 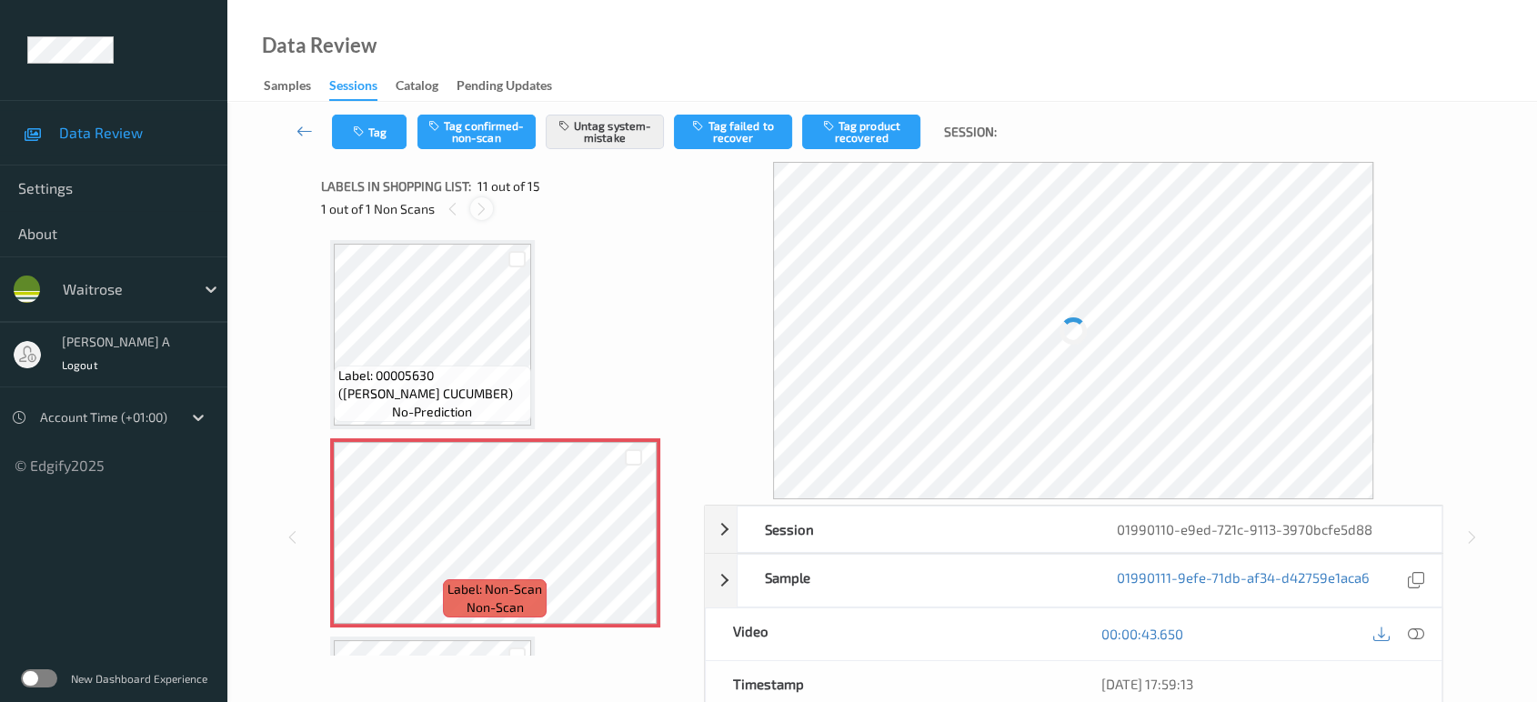 What do you see at coordinates (605, 132) in the screenshot?
I see `button: Untag system-mistake` at bounding box center [605, 132].